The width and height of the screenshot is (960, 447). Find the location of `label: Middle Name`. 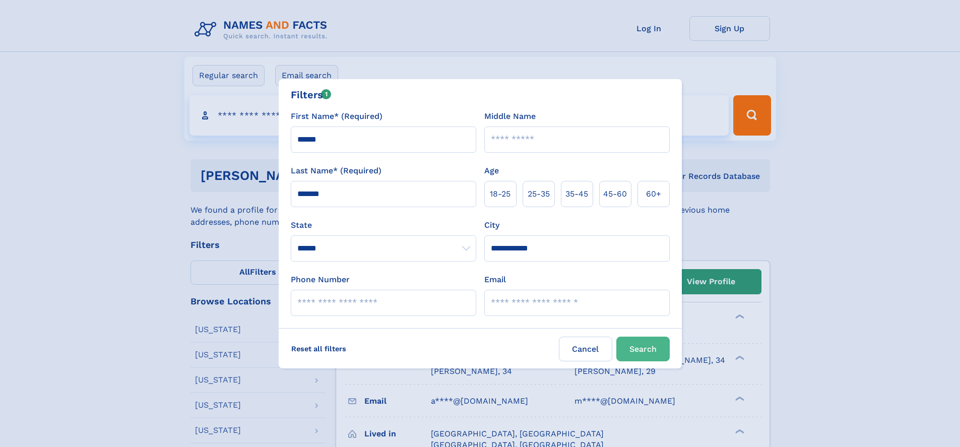

label: Middle Name is located at coordinates (510, 116).